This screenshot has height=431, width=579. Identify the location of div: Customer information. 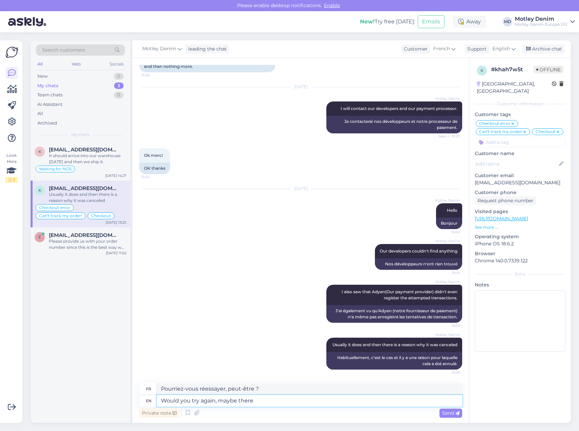
(520, 104).